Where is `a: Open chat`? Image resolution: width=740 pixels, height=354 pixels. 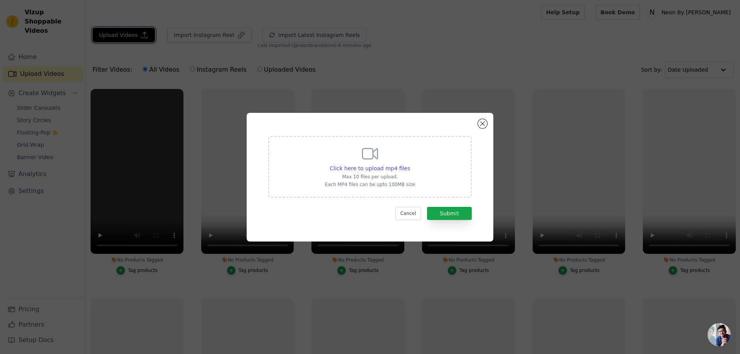
a: Open chat is located at coordinates (719, 335).